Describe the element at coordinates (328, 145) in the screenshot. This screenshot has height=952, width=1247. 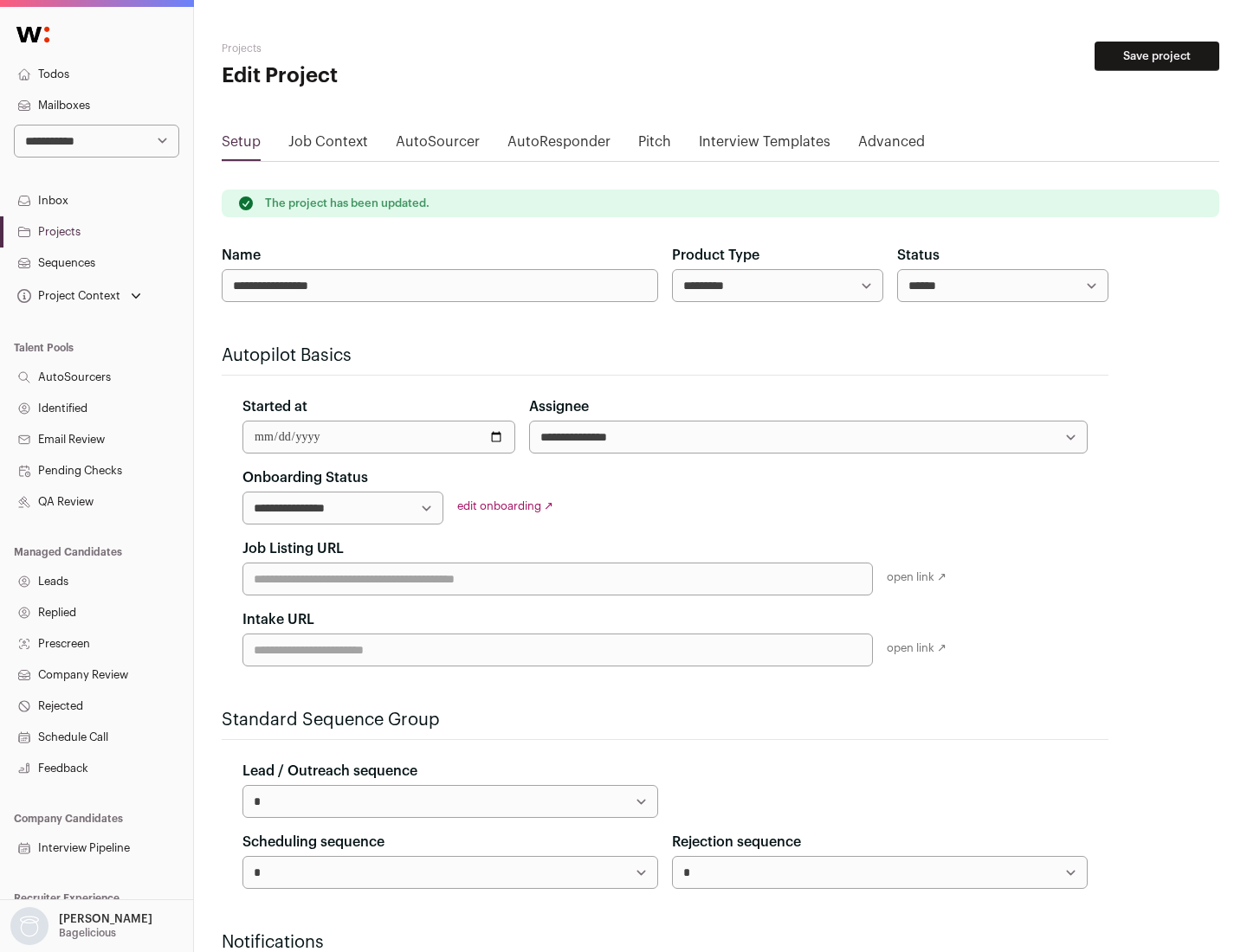
I see `a: Job Context` at that location.